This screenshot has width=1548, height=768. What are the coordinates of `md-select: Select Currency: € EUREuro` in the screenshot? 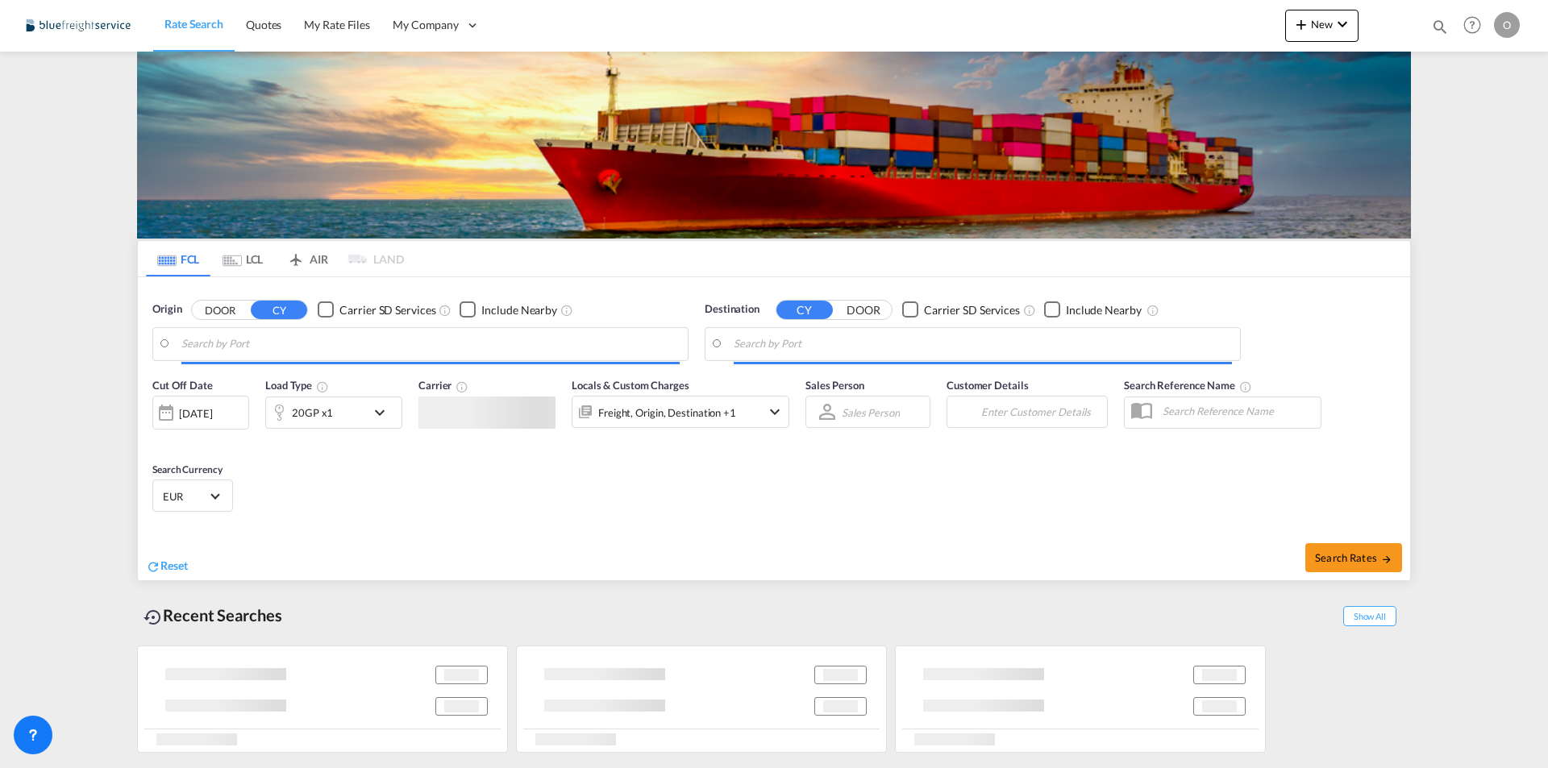 It's located at (193, 496).